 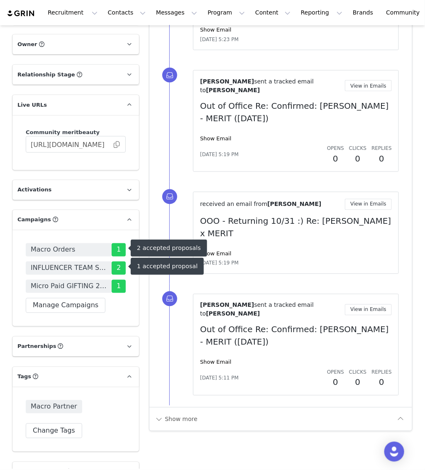 I want to click on button: Show more, so click(x=176, y=419).